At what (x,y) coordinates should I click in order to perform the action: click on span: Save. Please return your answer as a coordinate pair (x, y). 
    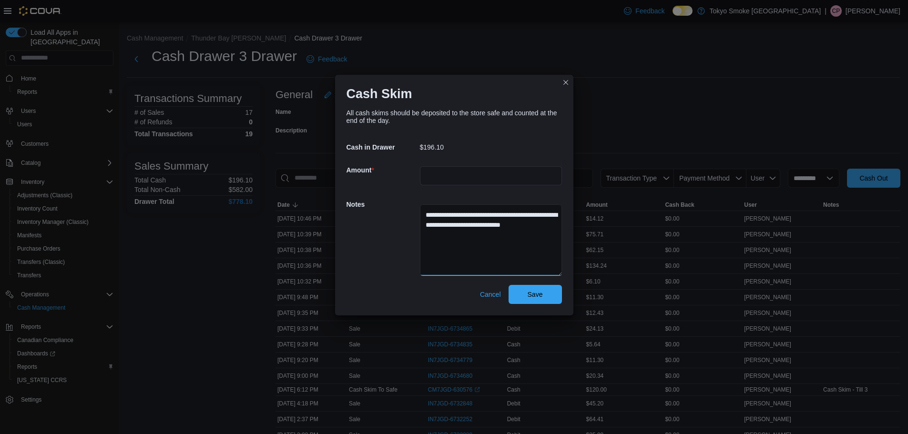
    Looking at the image, I should click on (536, 295).